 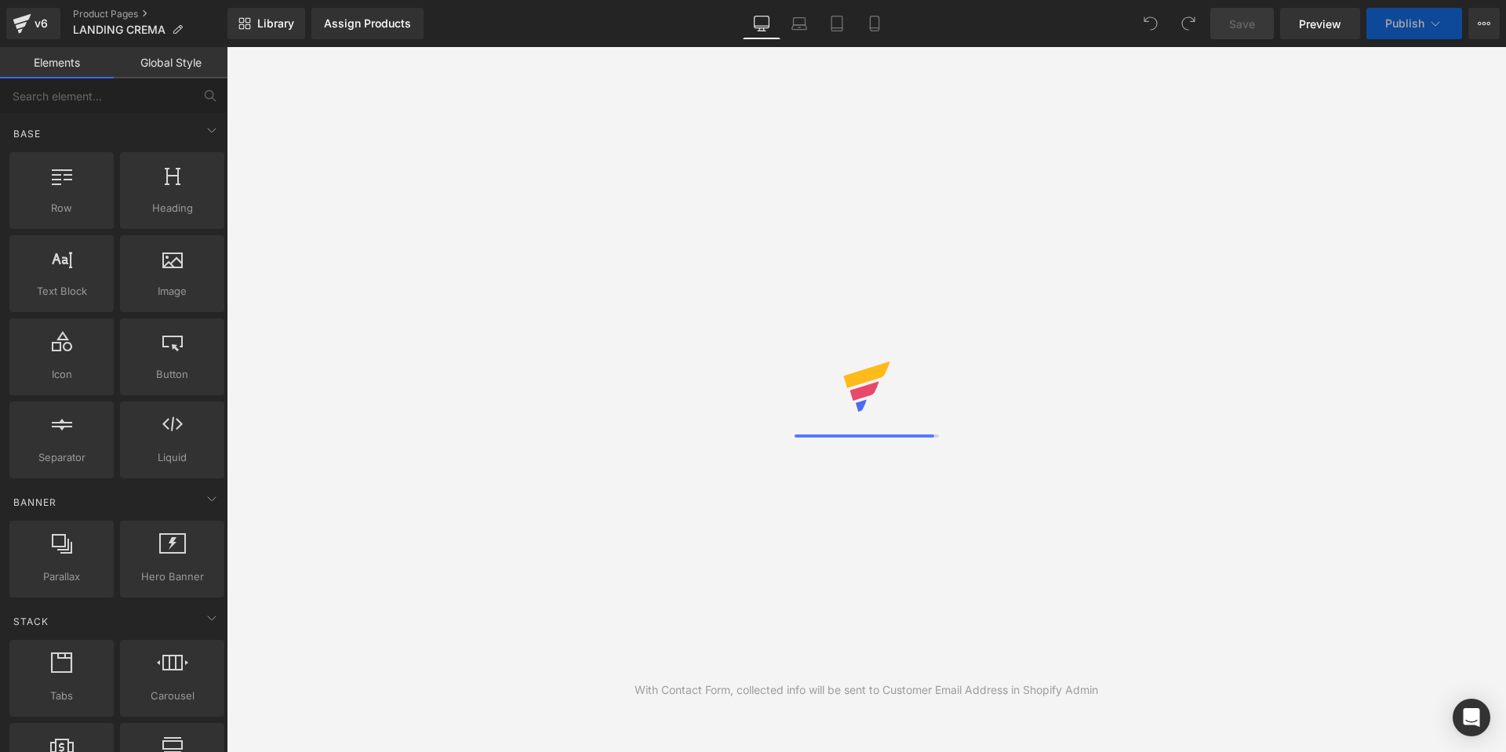 What do you see at coordinates (61, 208) in the screenshot?
I see `span: Row` at bounding box center [61, 208].